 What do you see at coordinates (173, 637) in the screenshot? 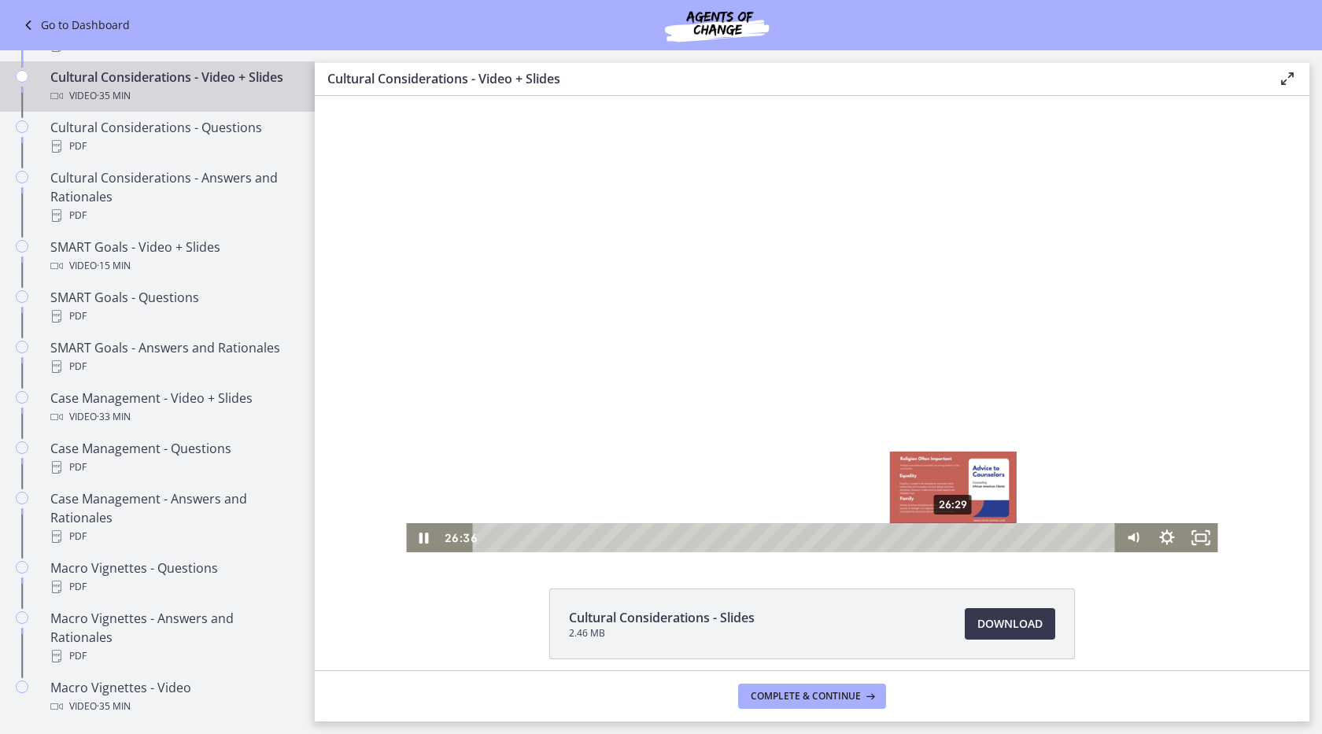
I see `div: Macro Vignettes - Answers and Rationales` at bounding box center [173, 637].